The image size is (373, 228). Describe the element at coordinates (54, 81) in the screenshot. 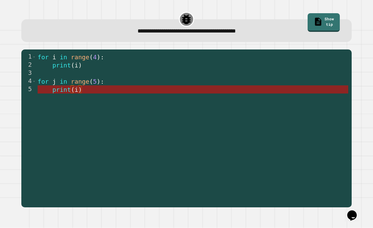

I see `span: j` at that location.